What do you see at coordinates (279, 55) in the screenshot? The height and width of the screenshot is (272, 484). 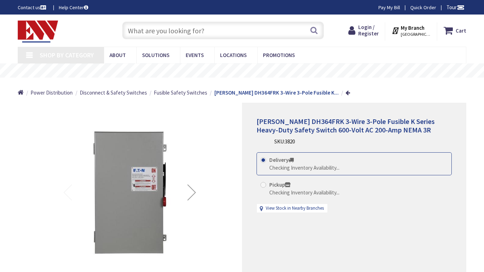 I see `span: Promotions` at bounding box center [279, 55].